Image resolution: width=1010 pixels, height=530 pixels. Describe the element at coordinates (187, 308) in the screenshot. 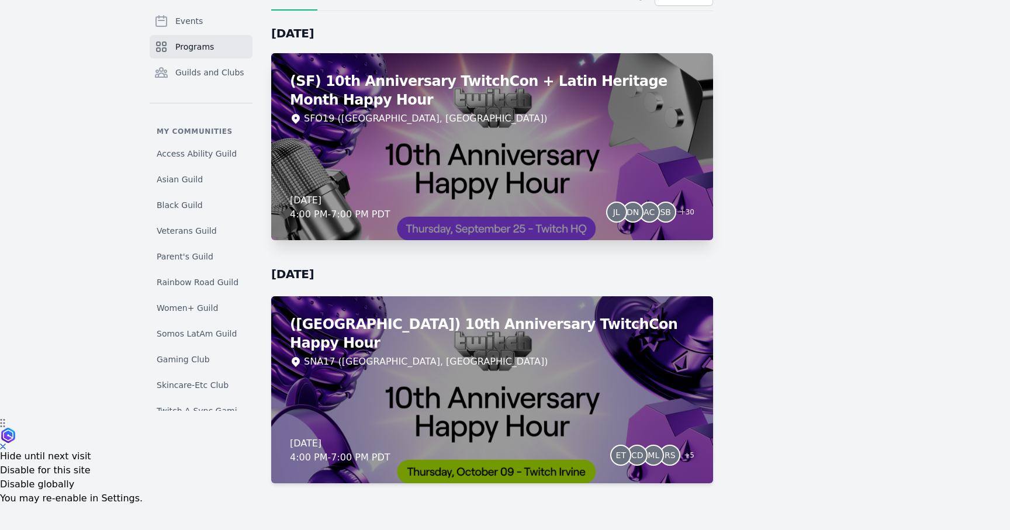

I see `span: Women+ Guild` at that location.